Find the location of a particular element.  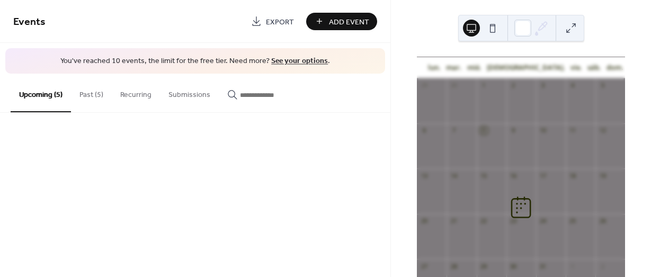

div: 24 is located at coordinates (543, 221).